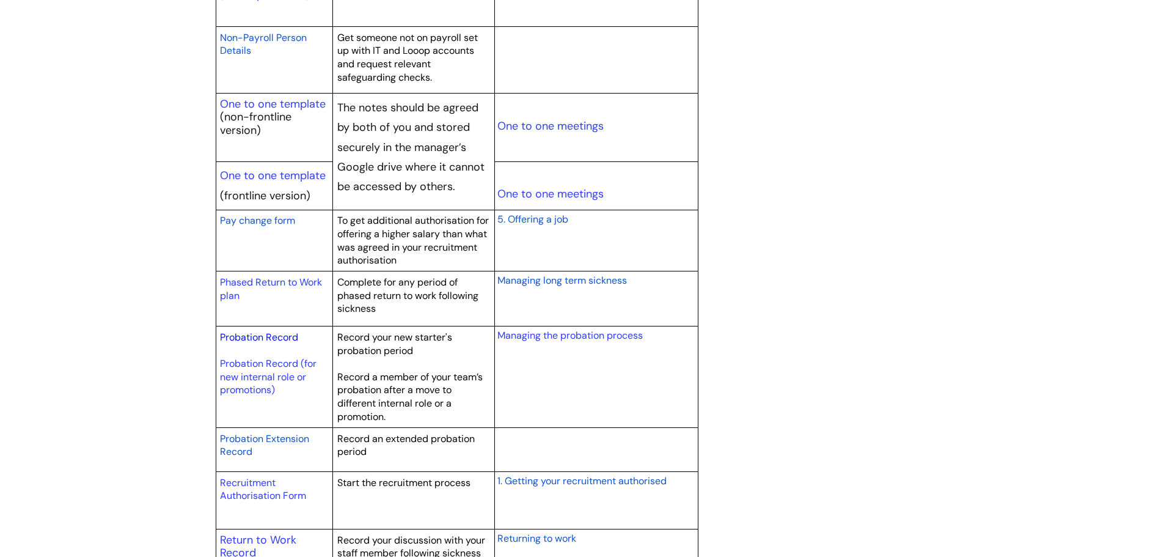  Describe the element at coordinates (257, 220) in the screenshot. I see `span: Pay change form` at that location.